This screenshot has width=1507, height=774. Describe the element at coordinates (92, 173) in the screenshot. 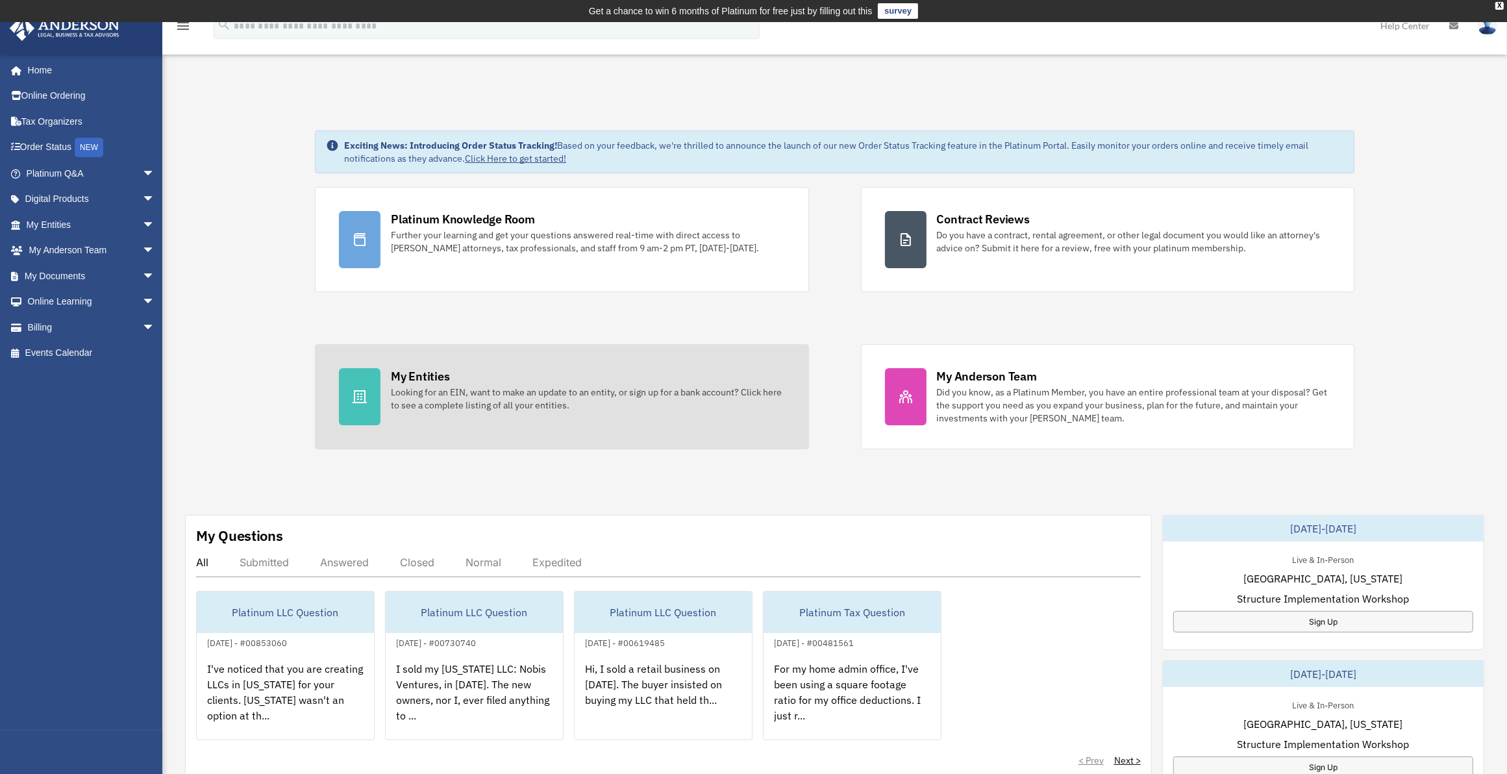

I see `a: Platinum Q&Aarrow_drop_down` at that location.